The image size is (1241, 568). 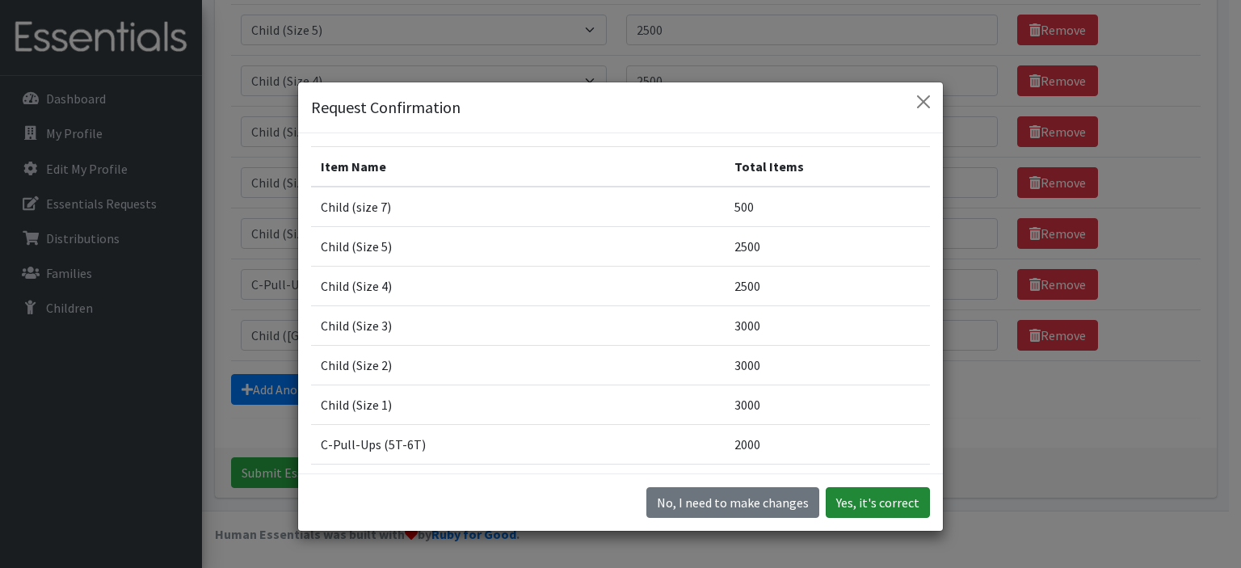 What do you see at coordinates (518, 166) in the screenshot?
I see `th: Item Name` at bounding box center [518, 166].